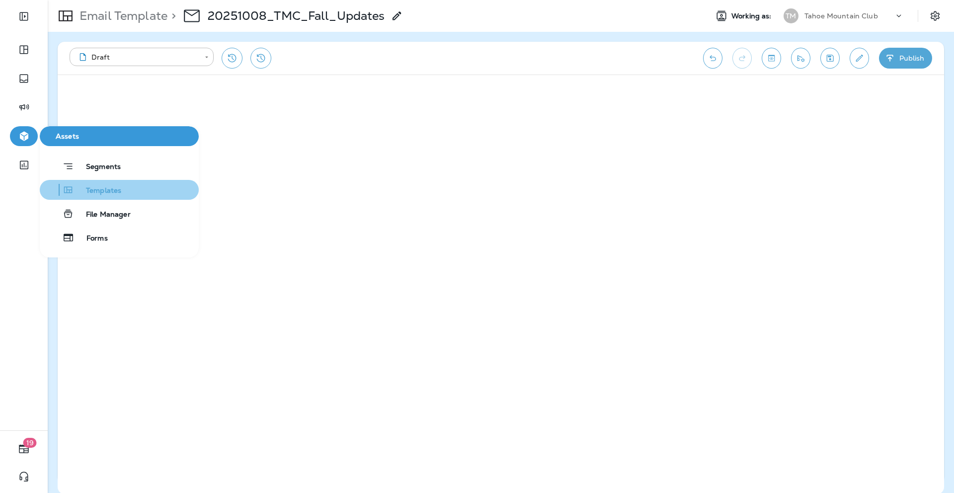  Describe the element at coordinates (261, 58) in the screenshot. I see `button: View Changelog` at that location.